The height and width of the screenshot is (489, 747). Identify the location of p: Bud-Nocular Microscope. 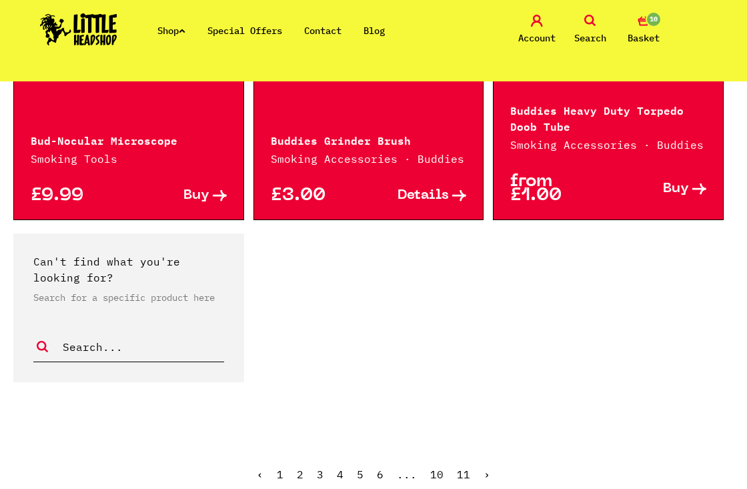
(129, 139).